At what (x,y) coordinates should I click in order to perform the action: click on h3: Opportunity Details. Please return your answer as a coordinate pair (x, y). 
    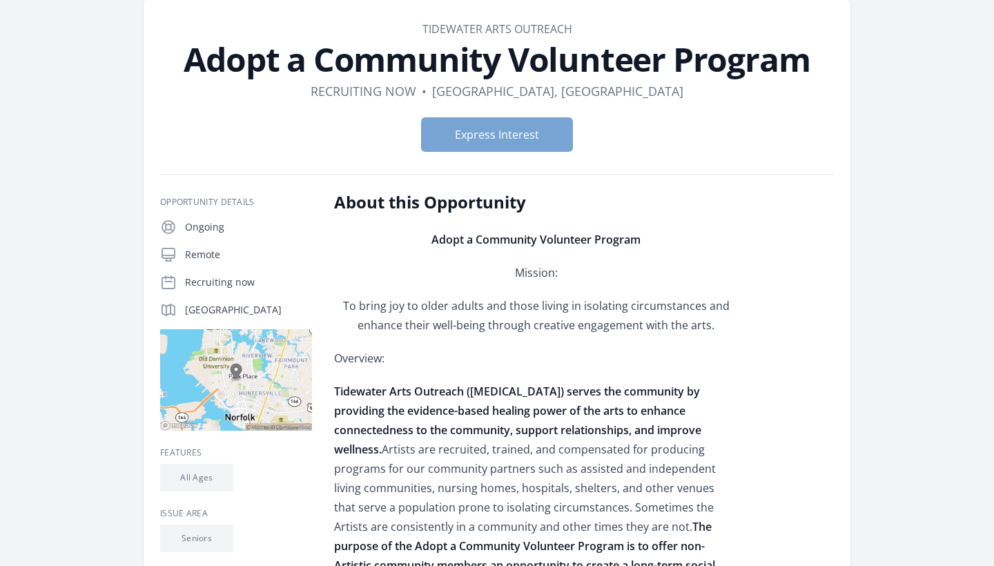
    Looking at the image, I should click on (236, 202).